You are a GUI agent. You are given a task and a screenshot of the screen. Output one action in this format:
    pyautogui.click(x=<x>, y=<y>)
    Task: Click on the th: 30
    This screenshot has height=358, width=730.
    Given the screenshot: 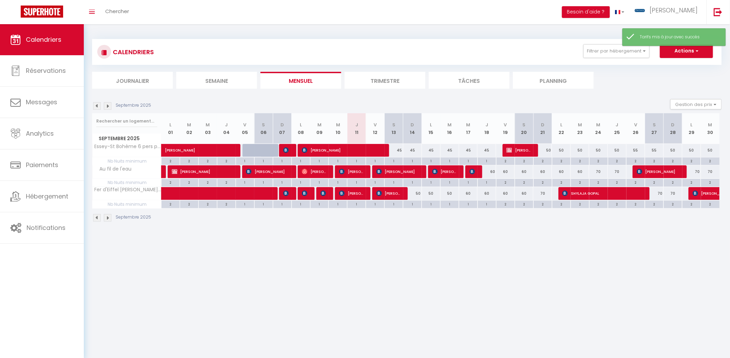 What is the action you would take?
    pyautogui.click(x=710, y=128)
    